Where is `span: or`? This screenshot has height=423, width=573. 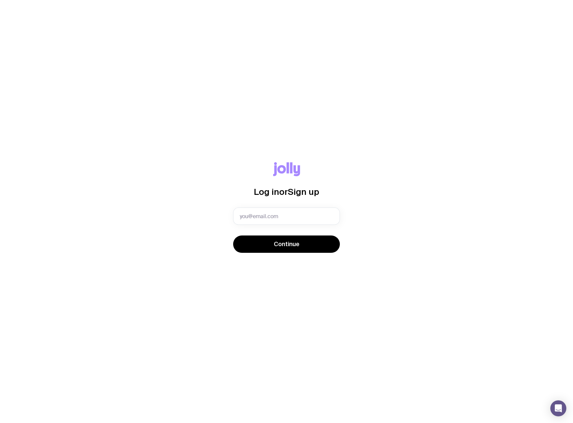 span: or is located at coordinates (283, 192).